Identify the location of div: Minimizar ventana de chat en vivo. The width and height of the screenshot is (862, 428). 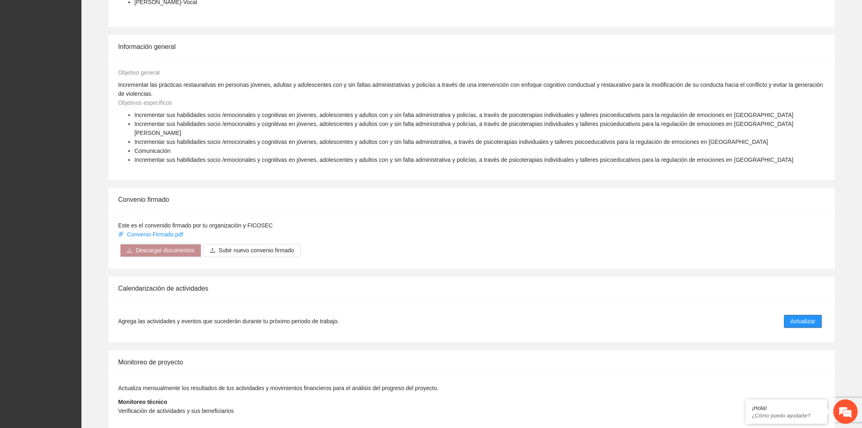
(143, 14).